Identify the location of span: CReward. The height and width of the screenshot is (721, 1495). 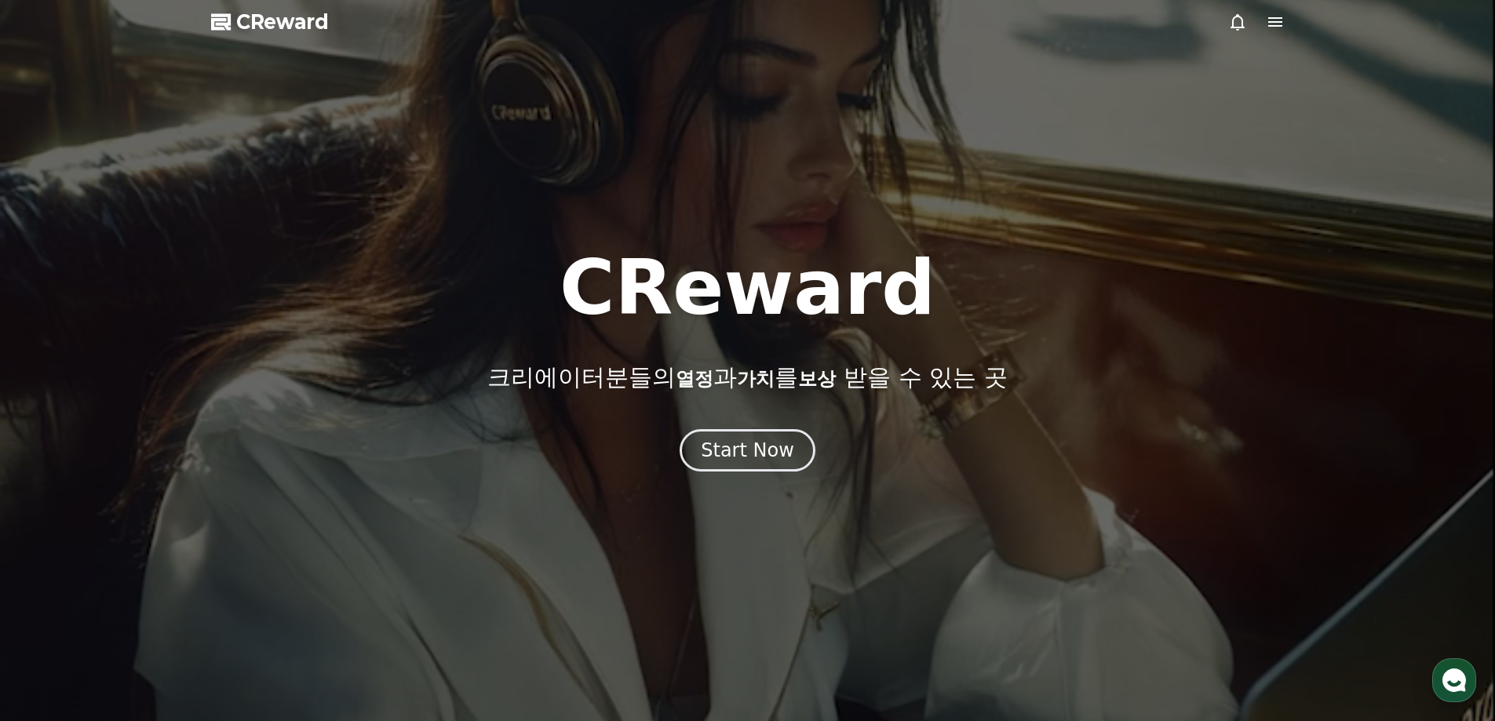
(283, 22).